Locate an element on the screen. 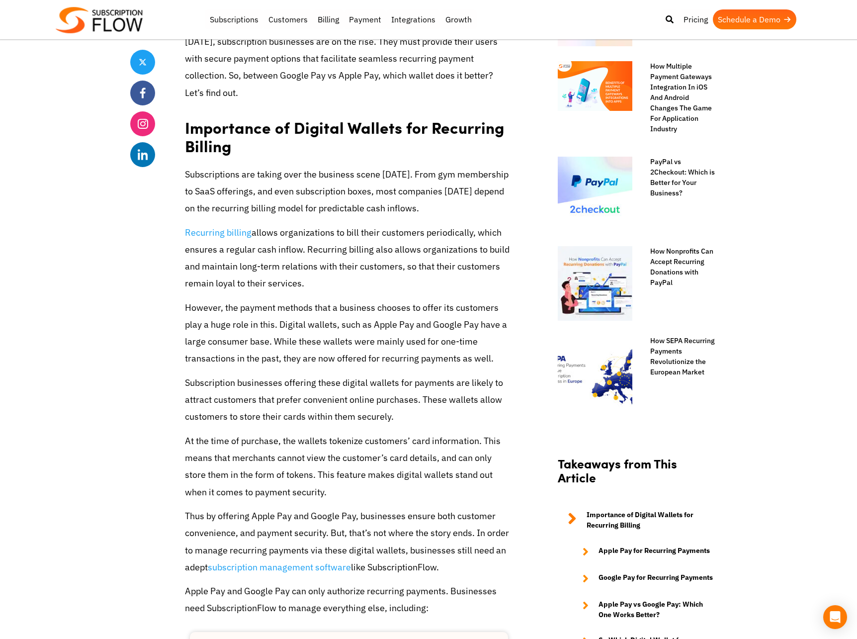 The height and width of the screenshot is (639, 857). strong: Apple Pay vs Google Pay: Which One Works Better? is located at coordinates (658, 610).